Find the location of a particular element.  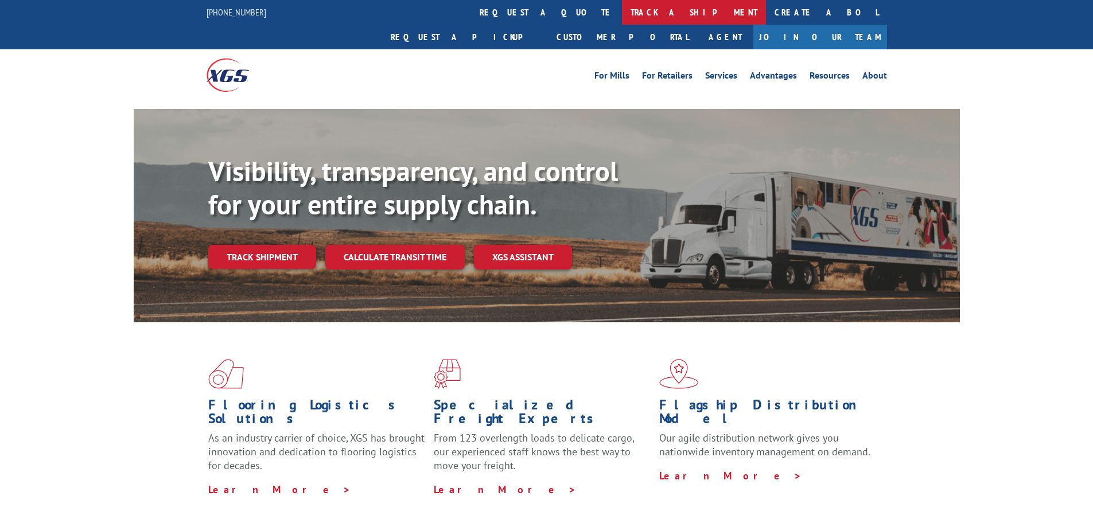

a: Customer Portal is located at coordinates (623, 37).